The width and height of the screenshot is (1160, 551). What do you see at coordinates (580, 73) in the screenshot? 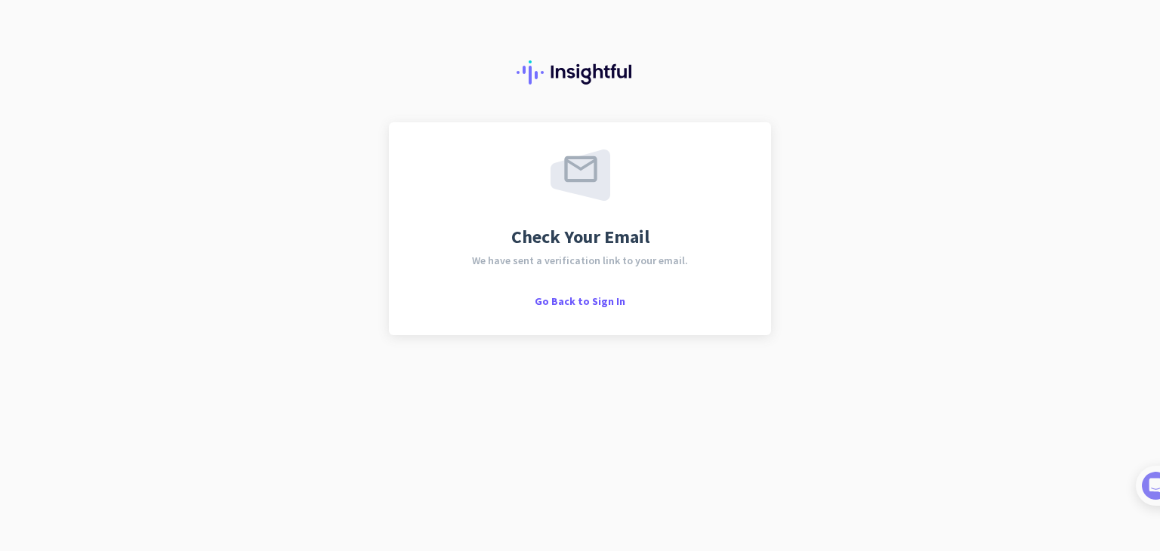
I see `img: Insightful` at bounding box center [580, 73].